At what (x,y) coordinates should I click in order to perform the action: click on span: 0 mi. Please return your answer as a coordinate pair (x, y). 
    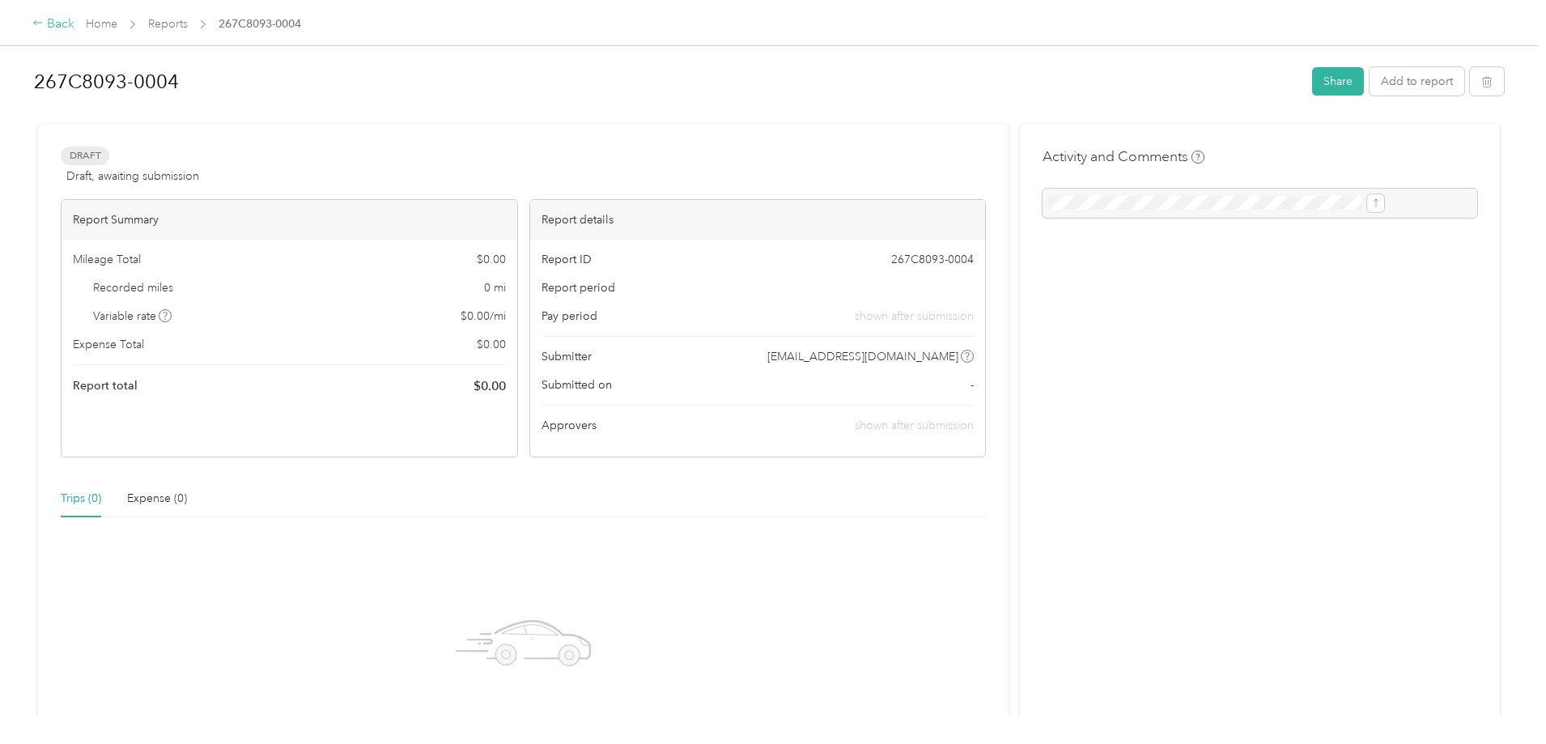
    Looking at the image, I should click on (494, 287).